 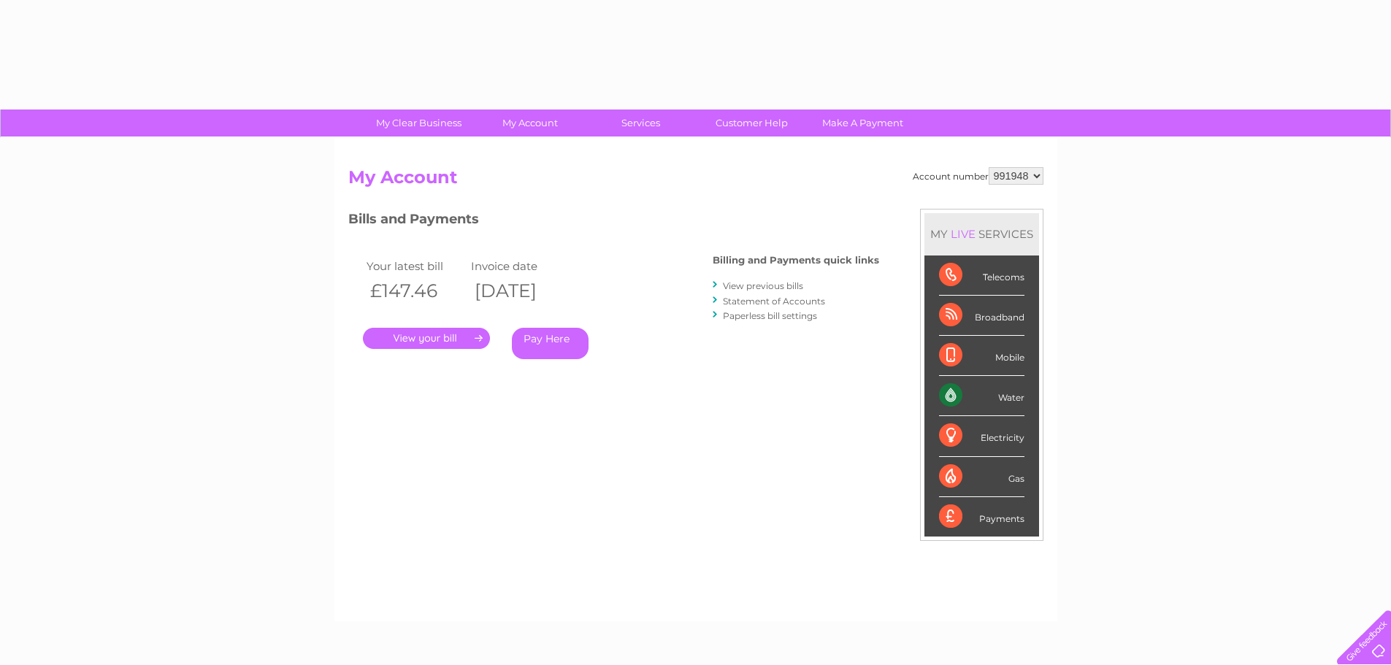 What do you see at coordinates (751, 123) in the screenshot?
I see `a: Customer Help` at bounding box center [751, 123].